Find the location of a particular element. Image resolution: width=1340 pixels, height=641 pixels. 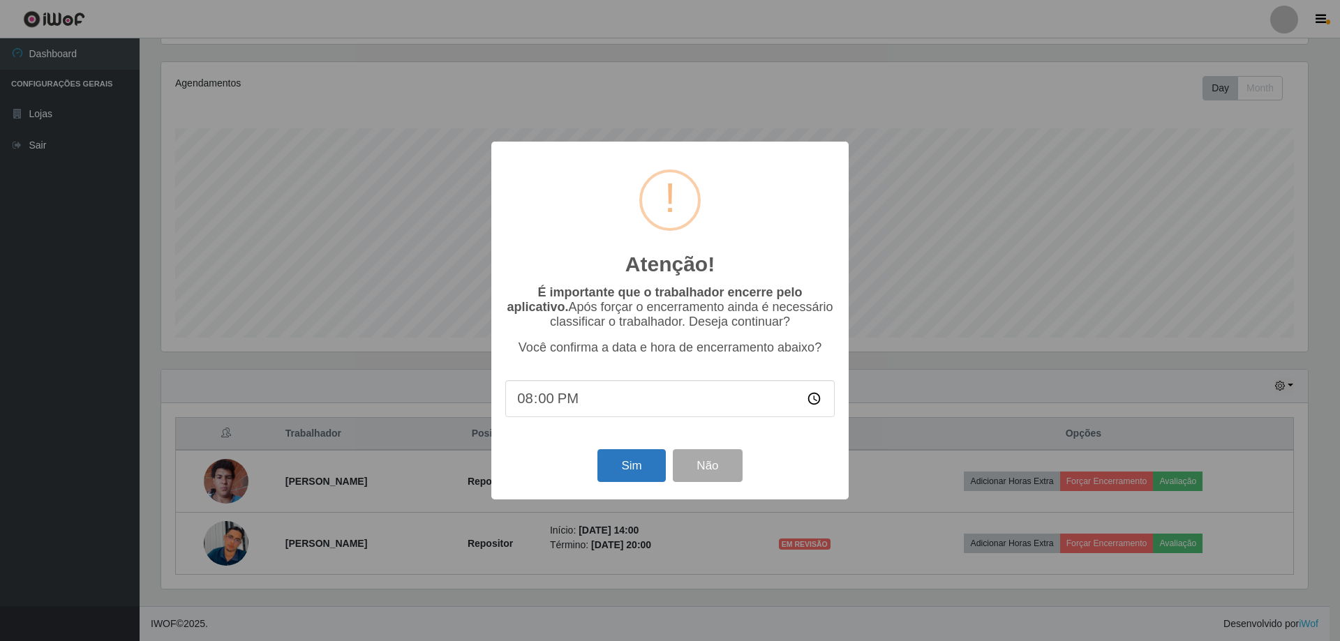

button: Não is located at coordinates (707, 465).